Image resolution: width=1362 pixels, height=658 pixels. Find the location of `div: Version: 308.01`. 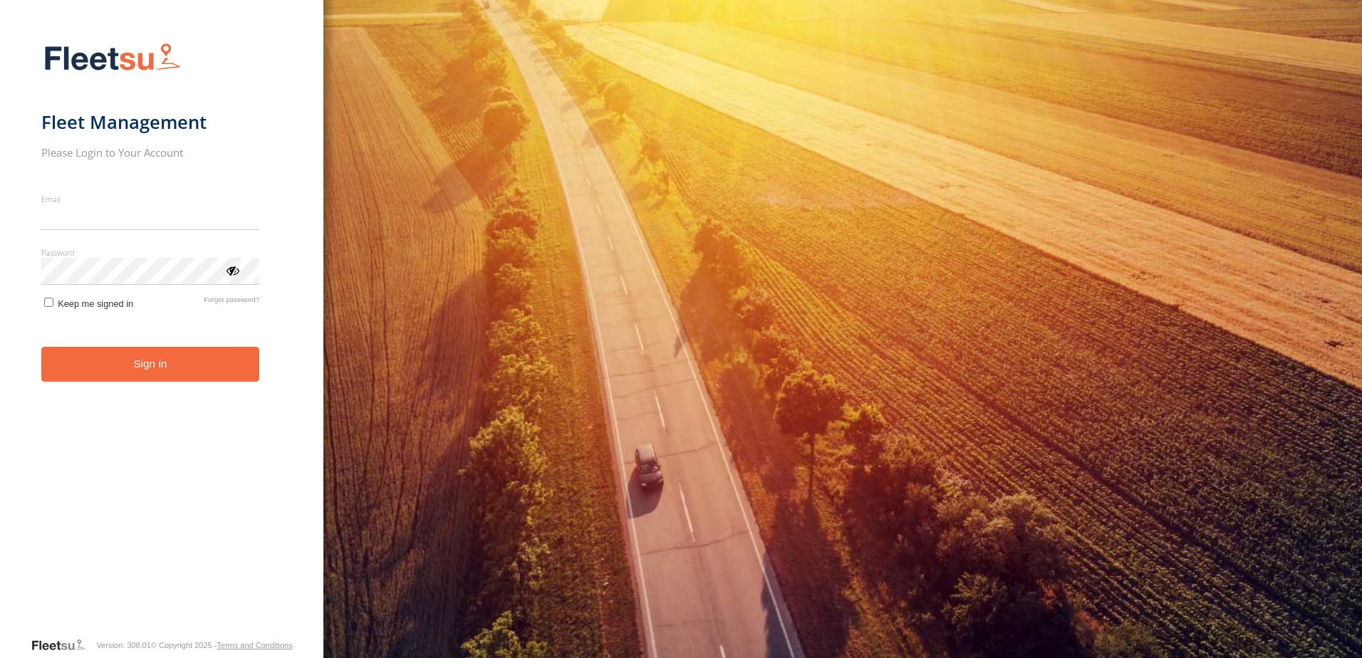

div: Version: 308.01 is located at coordinates (123, 645).